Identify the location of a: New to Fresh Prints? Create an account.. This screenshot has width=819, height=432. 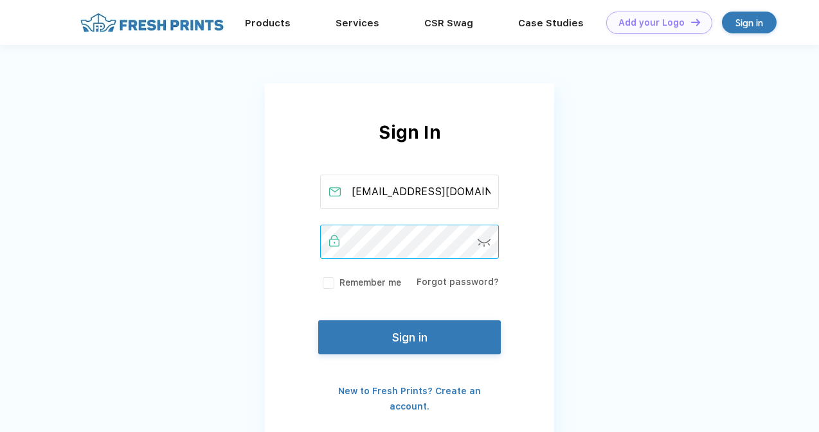
(409, 399).